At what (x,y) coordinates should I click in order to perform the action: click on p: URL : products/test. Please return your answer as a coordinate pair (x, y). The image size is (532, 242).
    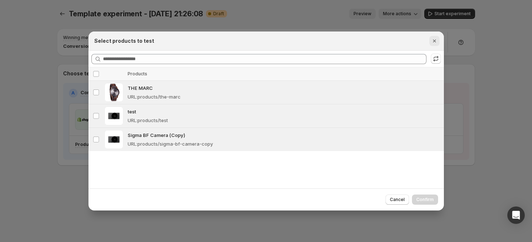
    Looking at the image, I should click on (147, 120).